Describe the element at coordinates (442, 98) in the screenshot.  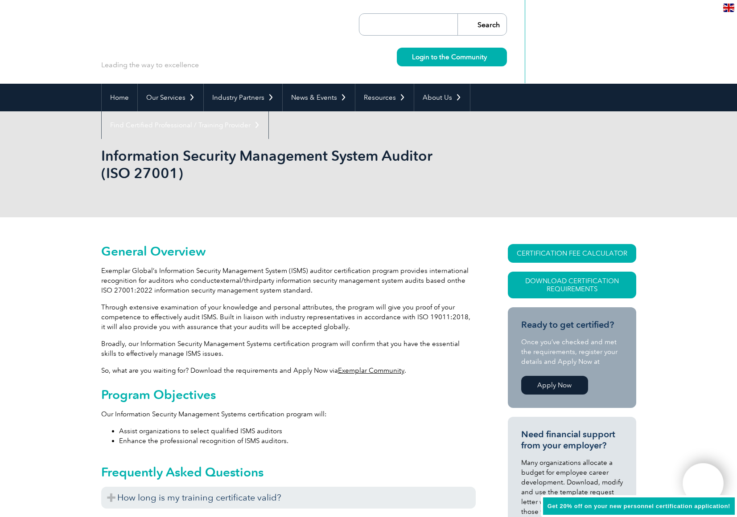
I see `a: About Us` at that location.